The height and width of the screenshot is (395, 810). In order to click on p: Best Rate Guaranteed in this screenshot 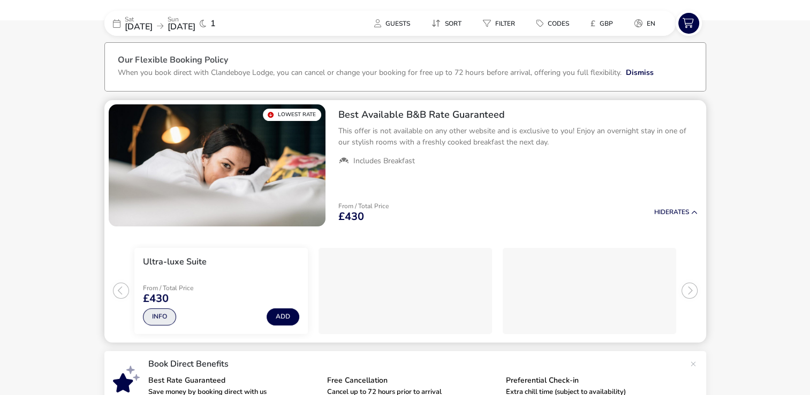, I will do `click(233, 381)`.